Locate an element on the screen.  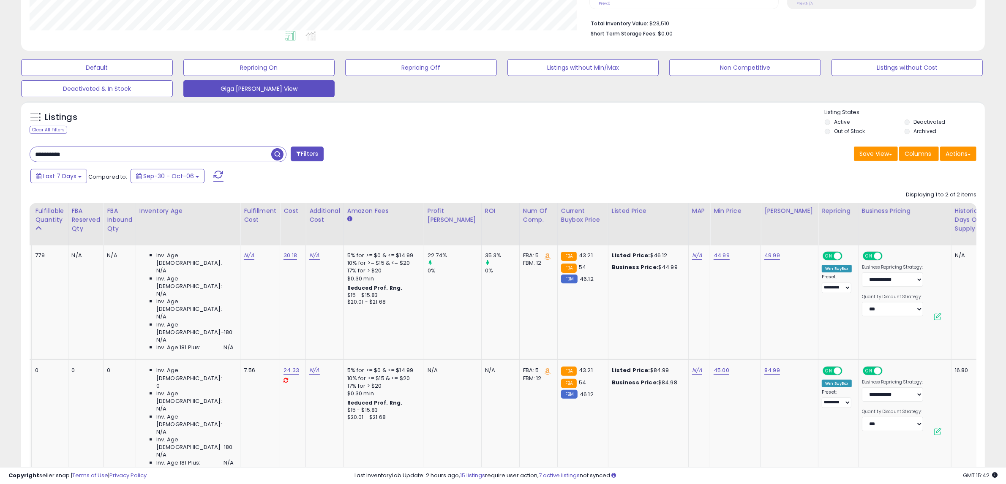
a: 84.99 is located at coordinates (772, 370).